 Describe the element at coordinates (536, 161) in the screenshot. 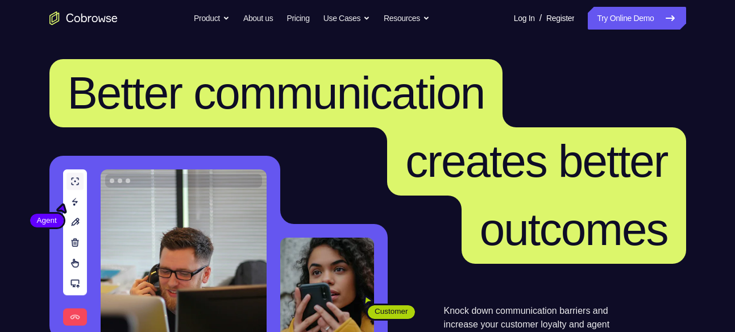

I see `span: creates better` at that location.